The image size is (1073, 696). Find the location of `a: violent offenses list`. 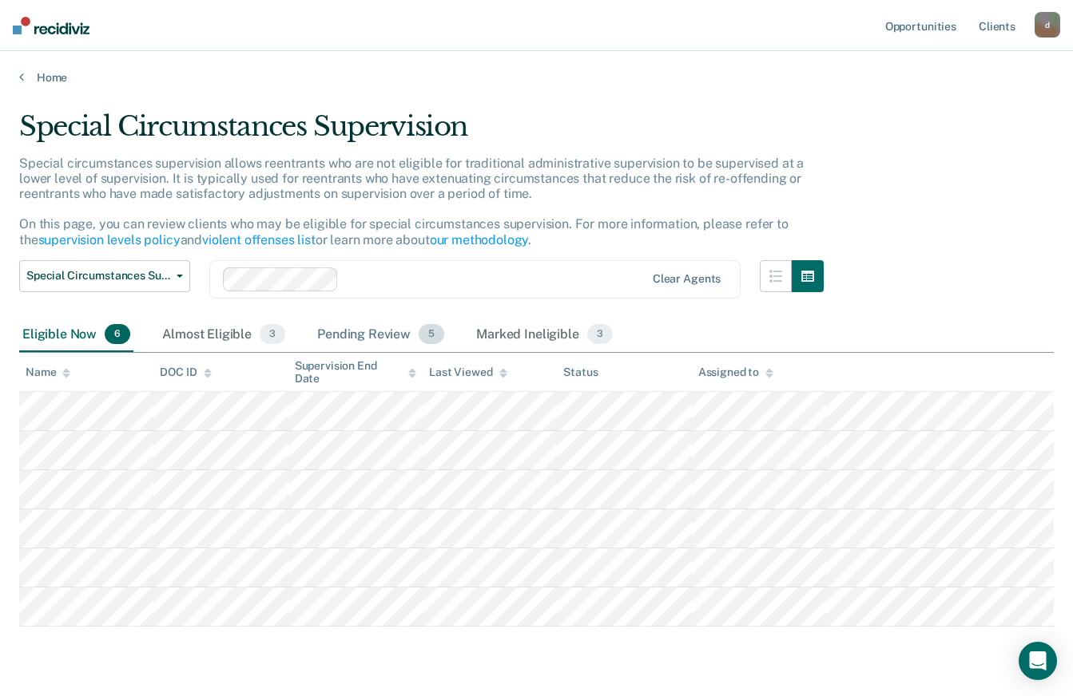

a: violent offenses list is located at coordinates (259, 240).